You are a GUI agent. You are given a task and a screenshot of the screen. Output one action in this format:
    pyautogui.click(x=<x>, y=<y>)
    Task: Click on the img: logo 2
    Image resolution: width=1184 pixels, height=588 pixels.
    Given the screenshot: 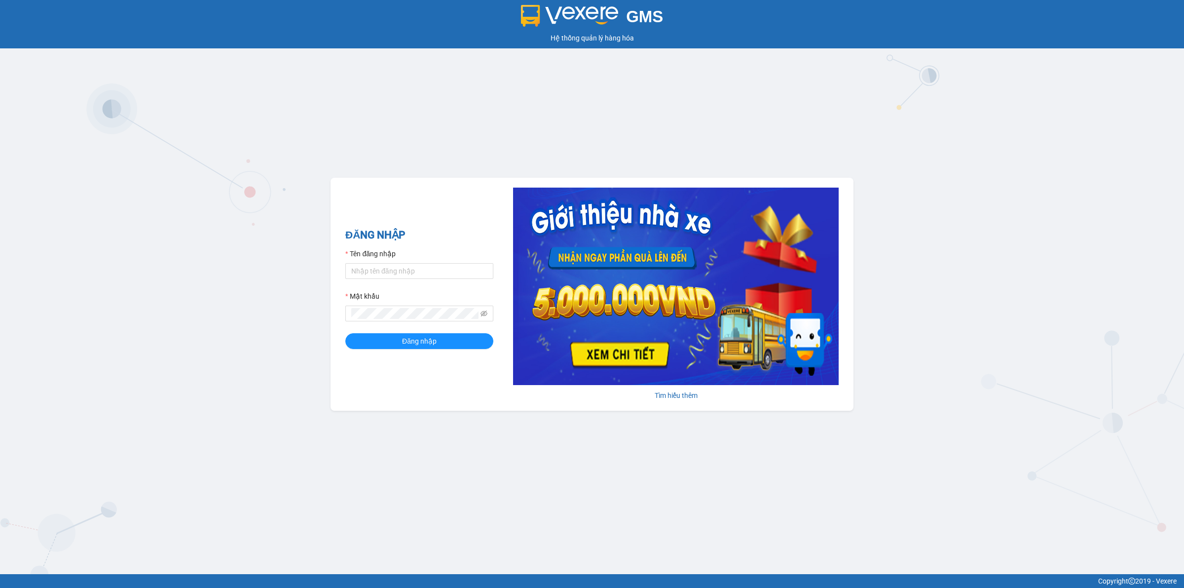 What is the action you would take?
    pyautogui.click(x=570, y=16)
    